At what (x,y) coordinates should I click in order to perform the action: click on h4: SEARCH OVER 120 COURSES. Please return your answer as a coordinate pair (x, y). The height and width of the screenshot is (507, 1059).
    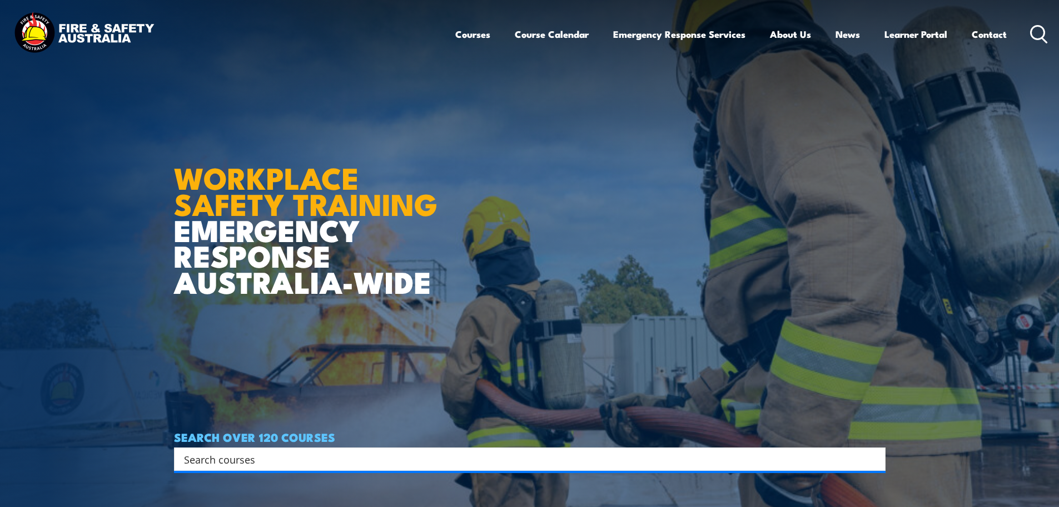
    Looking at the image, I should click on (530, 437).